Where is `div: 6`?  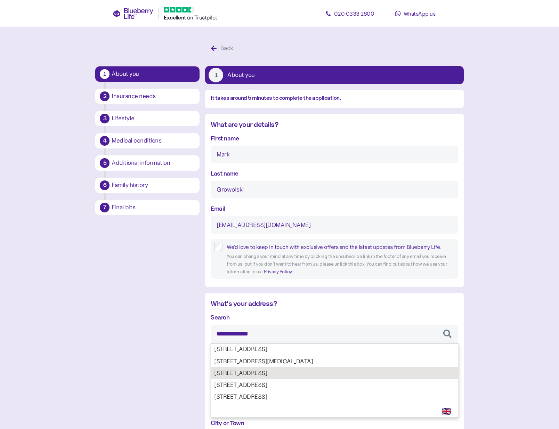
div: 6 is located at coordinates (105, 185).